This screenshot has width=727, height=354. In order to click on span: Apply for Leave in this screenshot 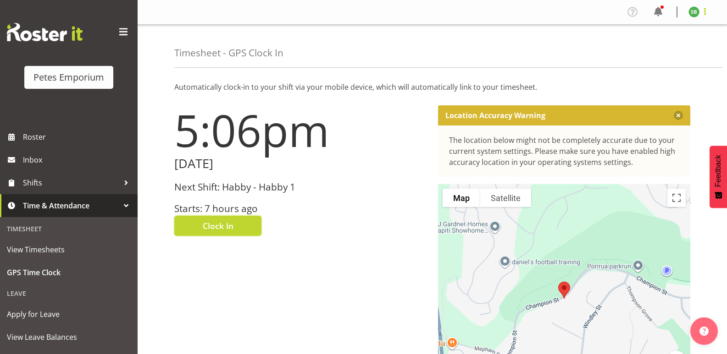, I will do `click(69, 315)`.